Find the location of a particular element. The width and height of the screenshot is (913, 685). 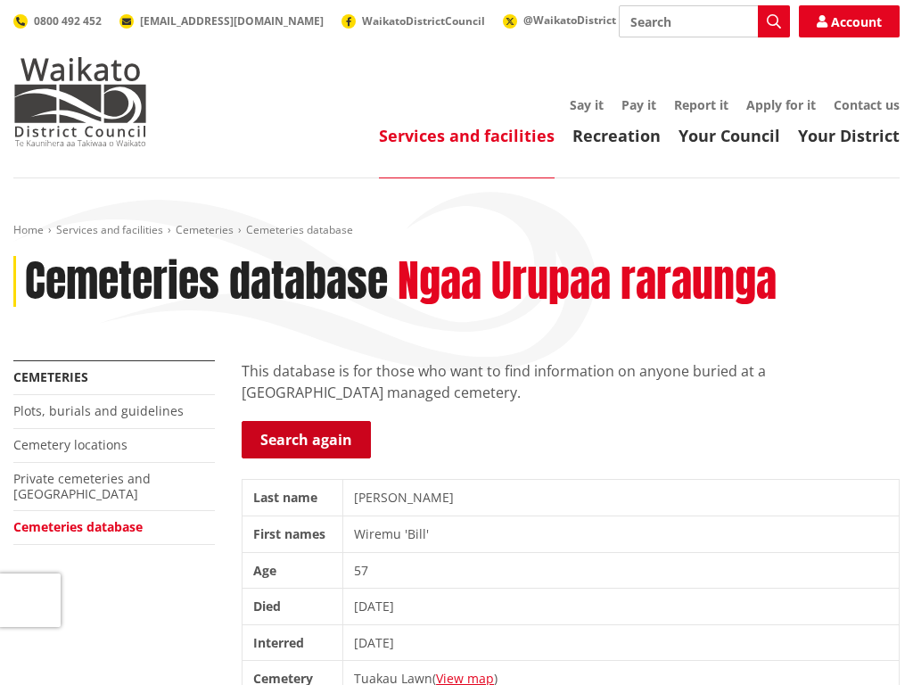

h1: Cemeteries database is located at coordinates (206, 282).